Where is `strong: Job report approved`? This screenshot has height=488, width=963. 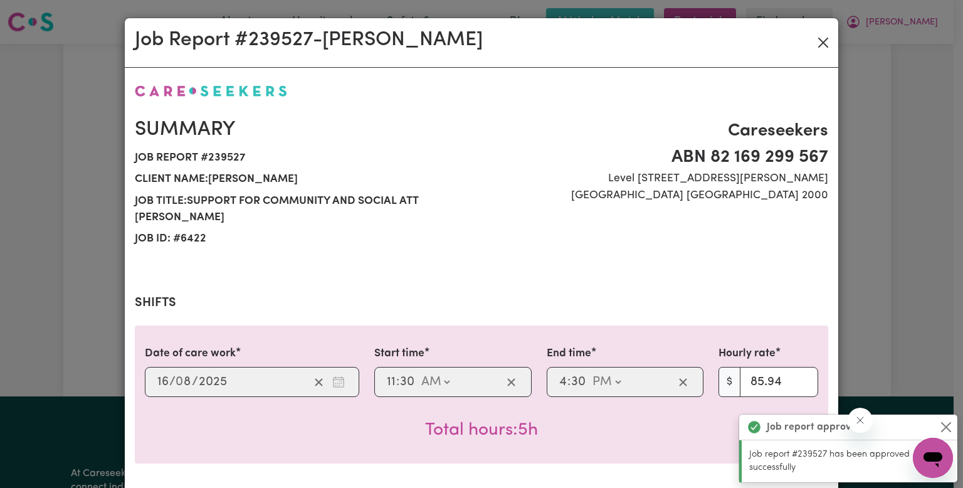 strong: Job report approved is located at coordinates (815, 427).